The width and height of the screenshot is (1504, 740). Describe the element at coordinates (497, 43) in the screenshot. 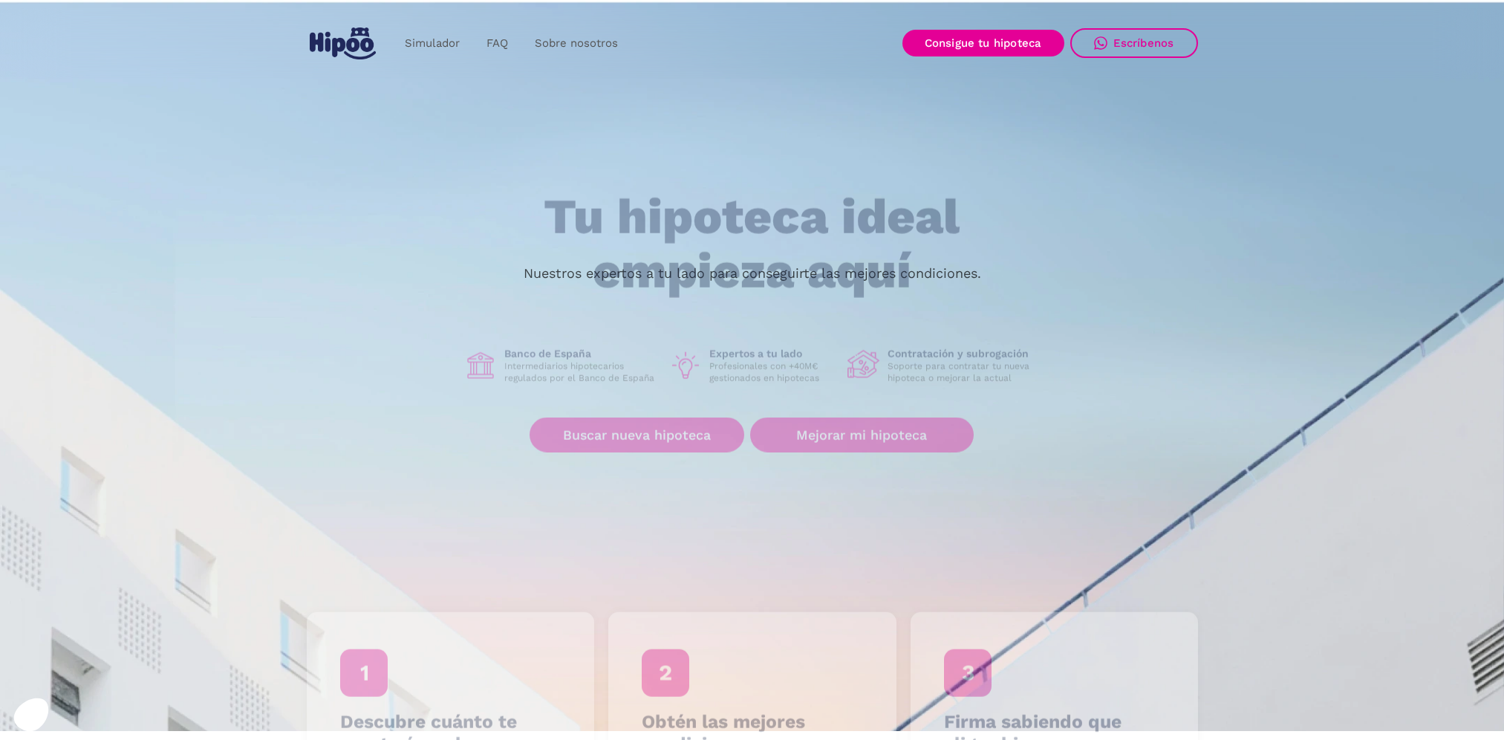

I see `a: FAQ` at that location.